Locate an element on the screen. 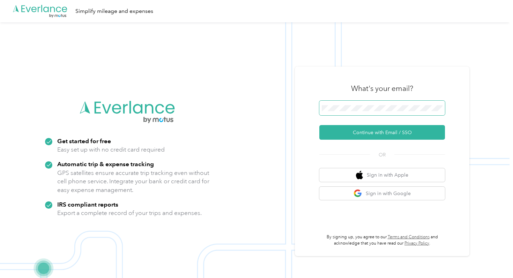 This screenshot has height=278, width=513. strong: IRS compliant reports is located at coordinates (88, 204).